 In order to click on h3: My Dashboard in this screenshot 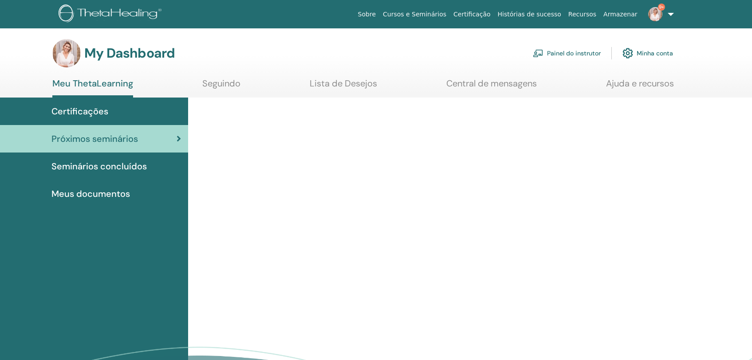, I will do `click(130, 53)`.